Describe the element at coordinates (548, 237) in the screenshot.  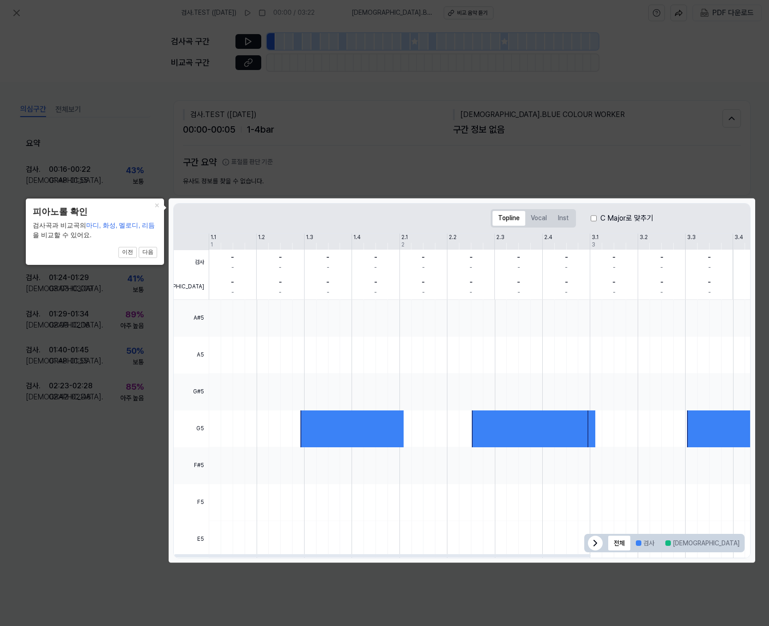
I see `div: 2.4` at that location.